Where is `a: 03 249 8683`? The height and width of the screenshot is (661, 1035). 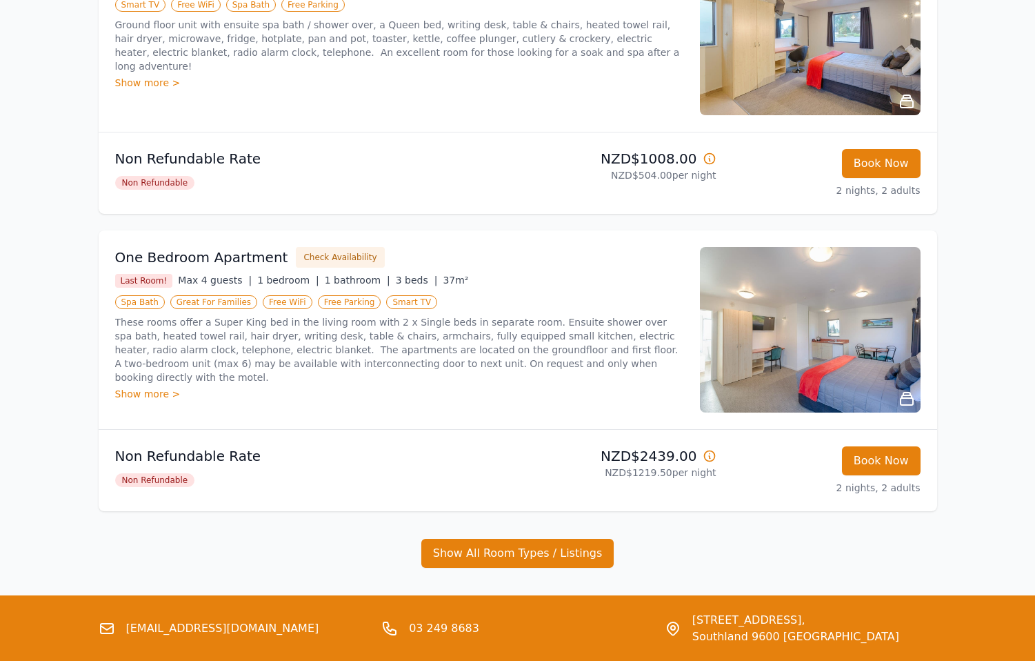 a: 03 249 8683 is located at coordinates (444, 628).